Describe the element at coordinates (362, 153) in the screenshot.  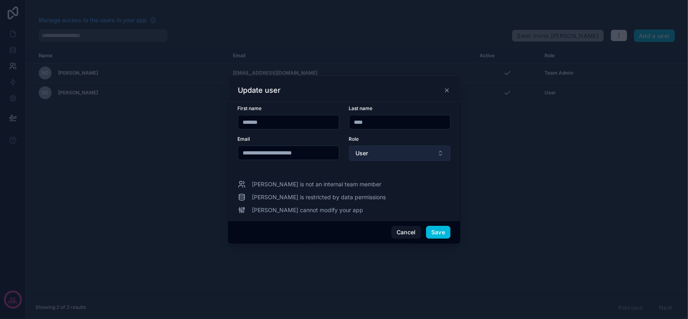
I see `span: User` at that location.